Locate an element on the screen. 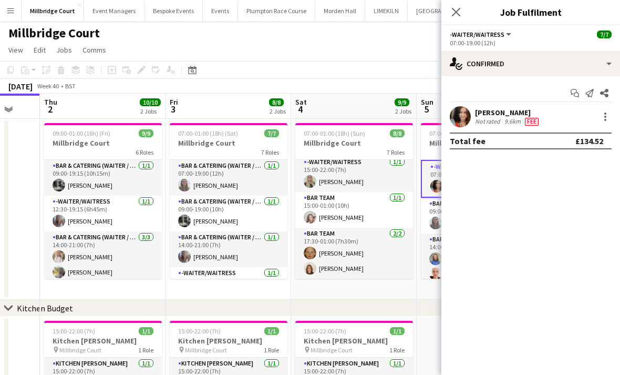 The height and width of the screenshot is (375, 620). app-card-role: -Waiter/Waitress1/114:00-22:00 (8h) is located at coordinates (229, 285).